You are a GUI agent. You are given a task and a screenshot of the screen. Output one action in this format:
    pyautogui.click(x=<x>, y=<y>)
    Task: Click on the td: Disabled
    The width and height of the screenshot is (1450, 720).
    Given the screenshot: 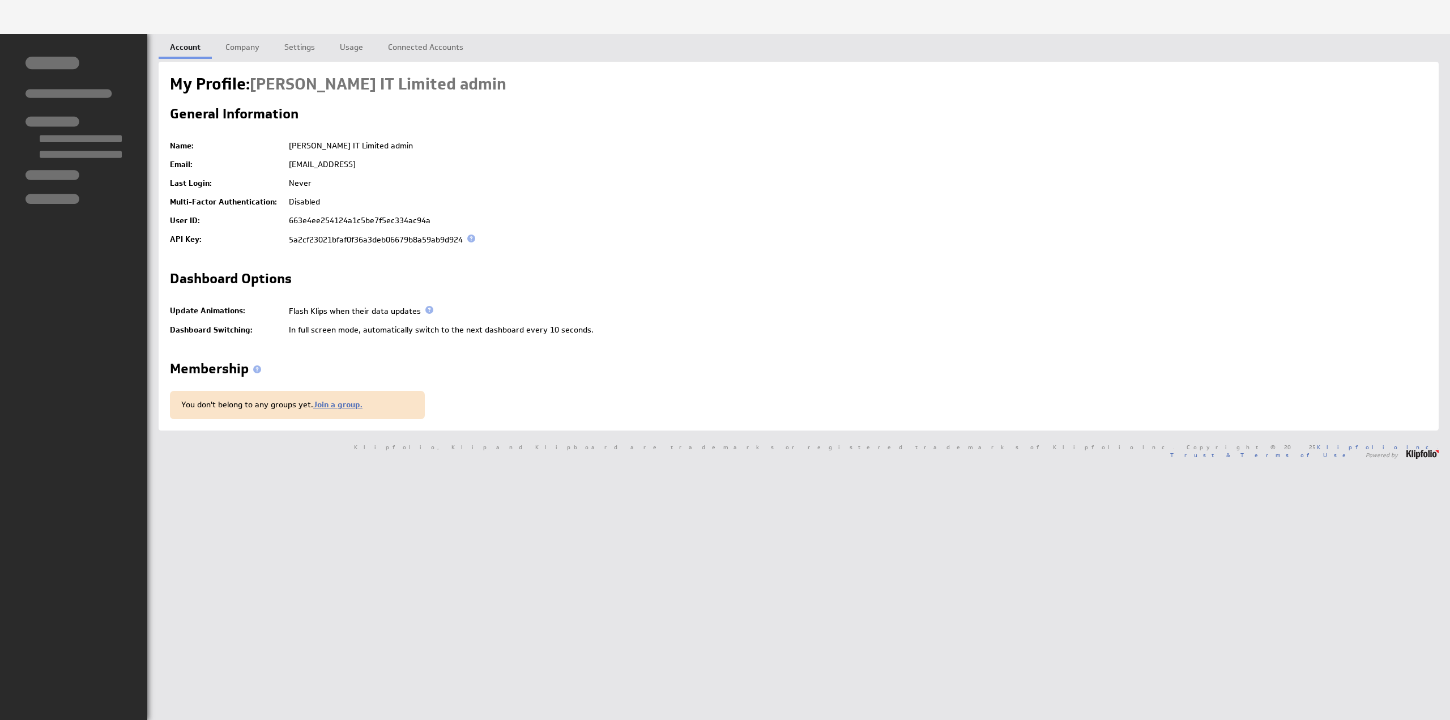 What is the action you would take?
    pyautogui.click(x=856, y=202)
    